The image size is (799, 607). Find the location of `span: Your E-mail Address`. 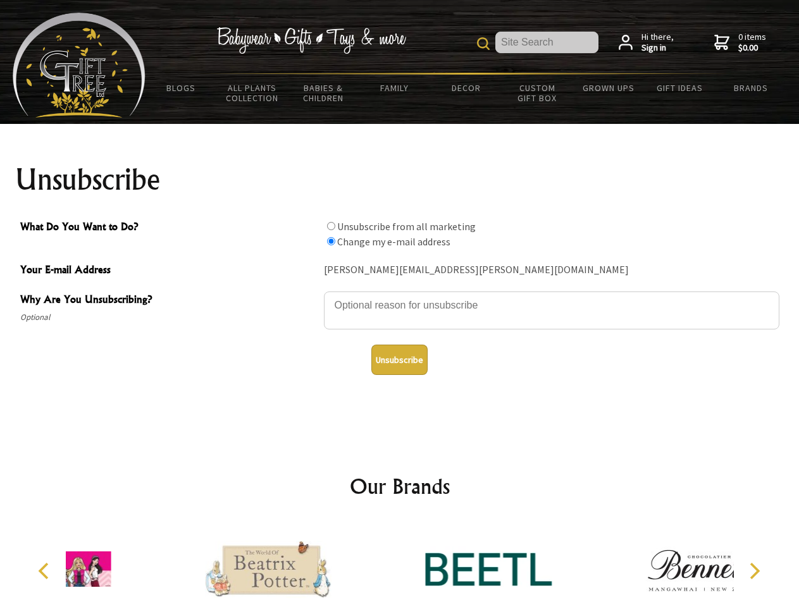

span: Your E-mail Address is located at coordinates (169, 271).